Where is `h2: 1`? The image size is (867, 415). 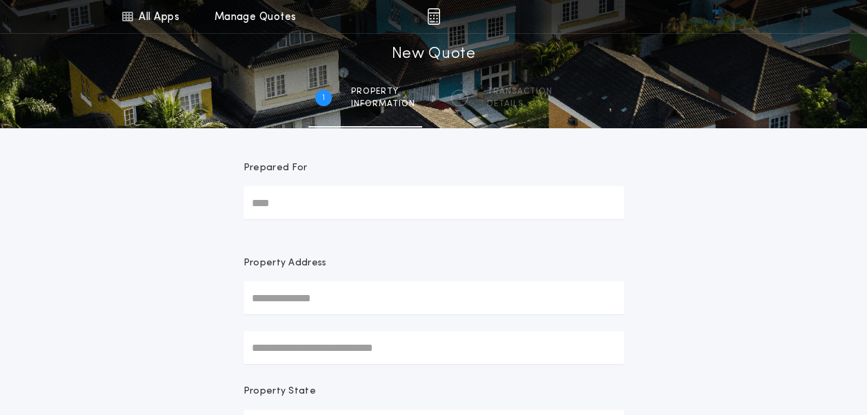 h2: 1 is located at coordinates (324, 98).